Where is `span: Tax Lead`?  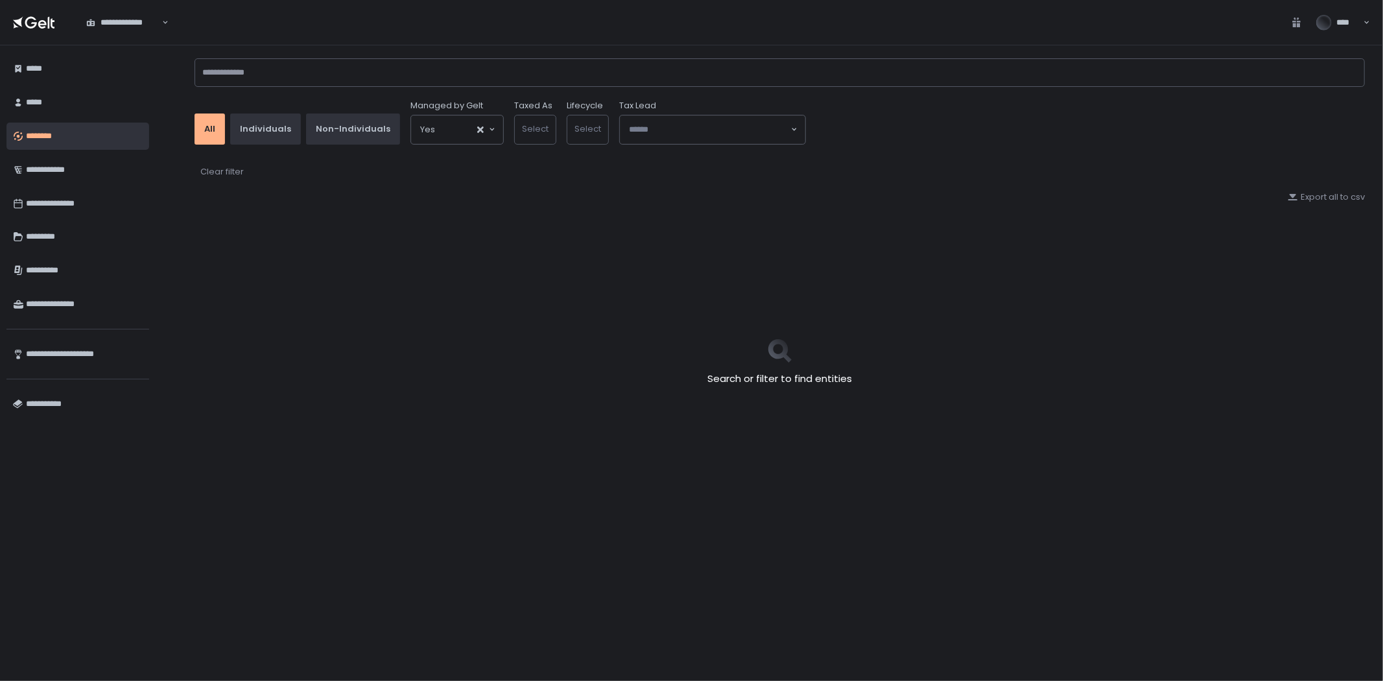
span: Tax Lead is located at coordinates (638, 106).